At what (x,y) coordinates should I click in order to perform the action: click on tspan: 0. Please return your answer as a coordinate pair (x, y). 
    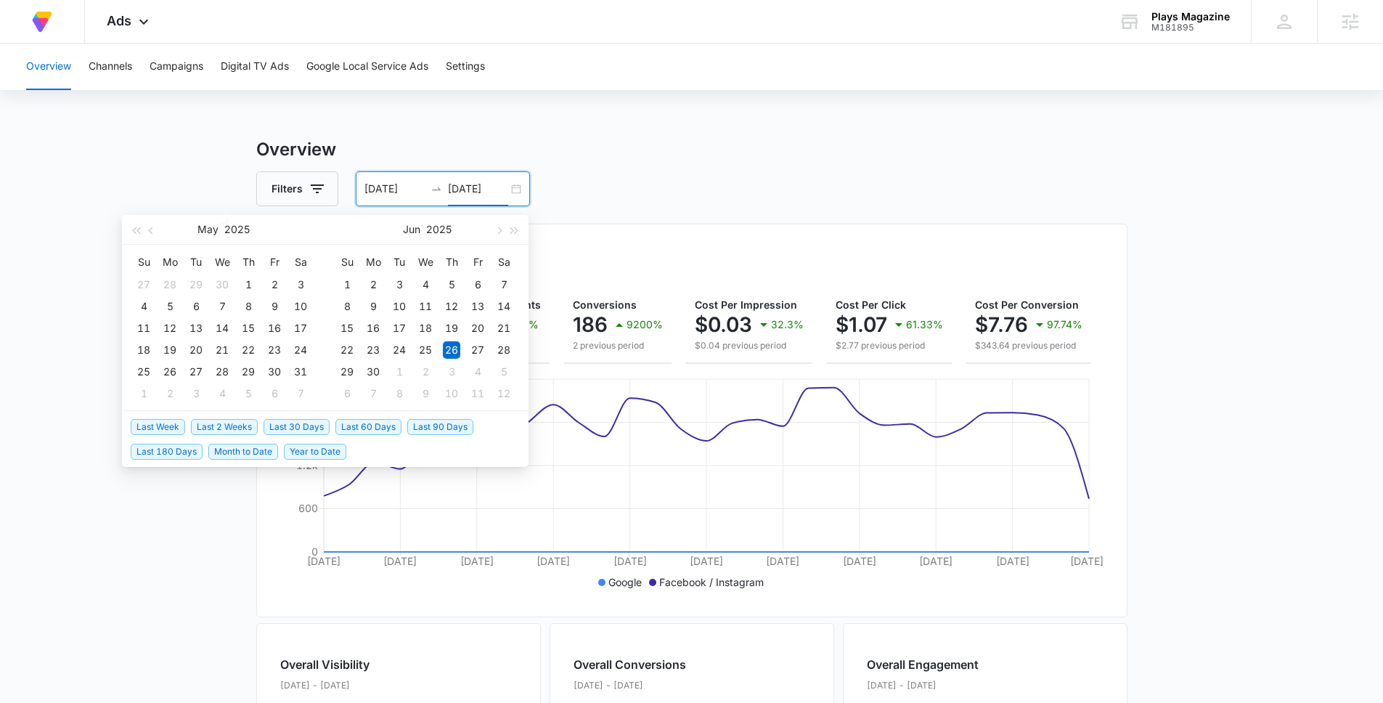
    Looking at the image, I should click on (314, 551).